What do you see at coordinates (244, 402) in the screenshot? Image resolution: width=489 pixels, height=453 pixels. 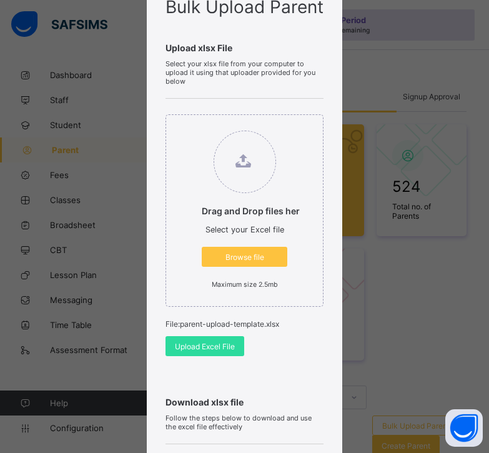 I see `span: Download xlsx file` at bounding box center [244, 402].